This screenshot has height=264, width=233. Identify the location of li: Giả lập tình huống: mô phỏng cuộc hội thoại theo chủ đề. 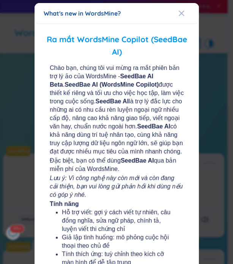
(117, 241).